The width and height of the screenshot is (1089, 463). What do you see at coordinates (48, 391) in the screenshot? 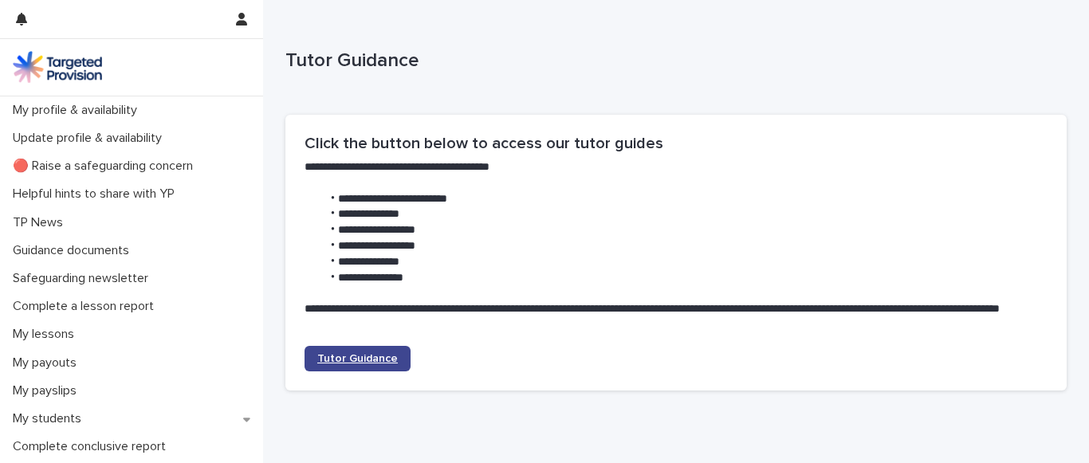
I see `p: My payslips` at bounding box center [48, 391].